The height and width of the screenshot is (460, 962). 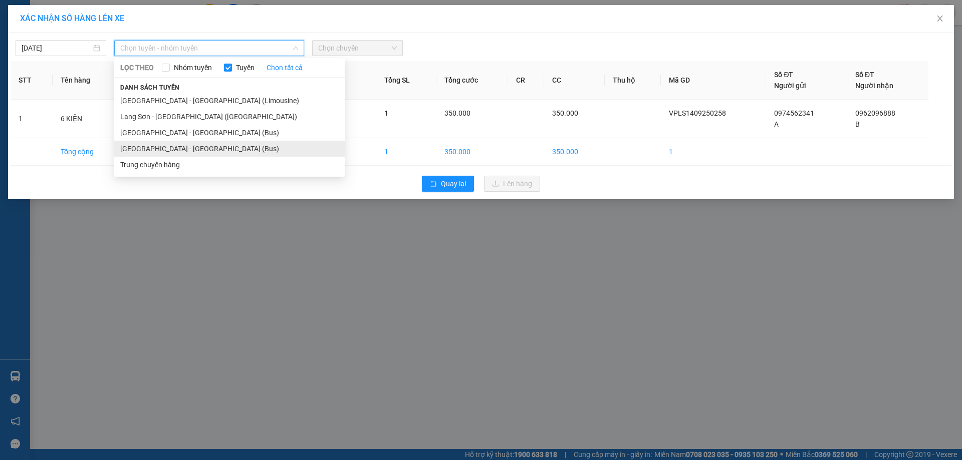 What do you see at coordinates (150, 88) in the screenshot?
I see `span: Danh sách tuyến` at bounding box center [150, 88].